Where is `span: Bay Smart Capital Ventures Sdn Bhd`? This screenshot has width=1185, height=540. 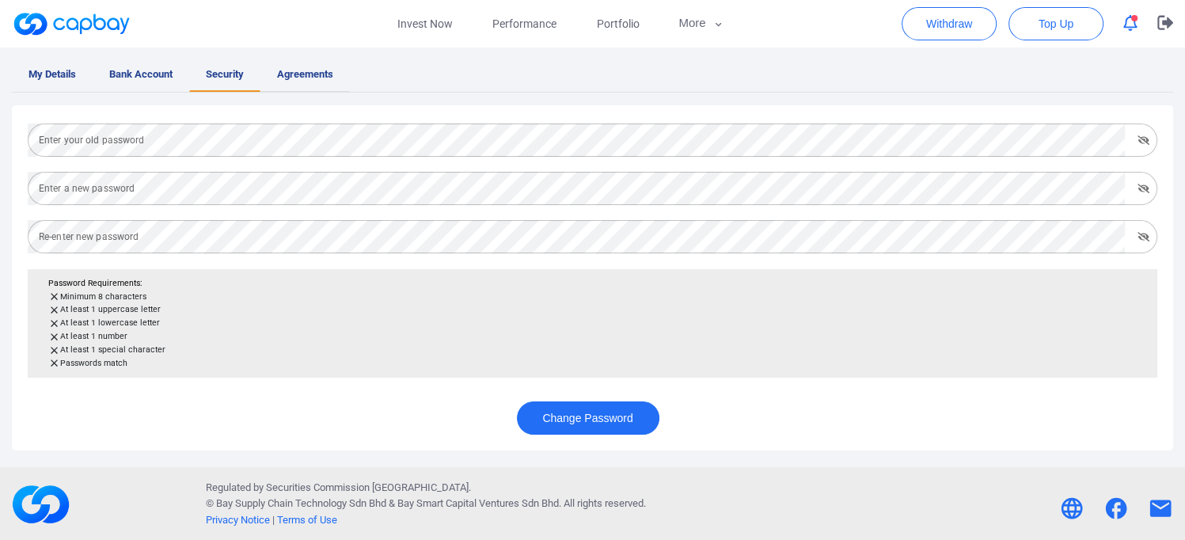 span: Bay Smart Capital Ventures Sdn Bhd is located at coordinates (478, 503).